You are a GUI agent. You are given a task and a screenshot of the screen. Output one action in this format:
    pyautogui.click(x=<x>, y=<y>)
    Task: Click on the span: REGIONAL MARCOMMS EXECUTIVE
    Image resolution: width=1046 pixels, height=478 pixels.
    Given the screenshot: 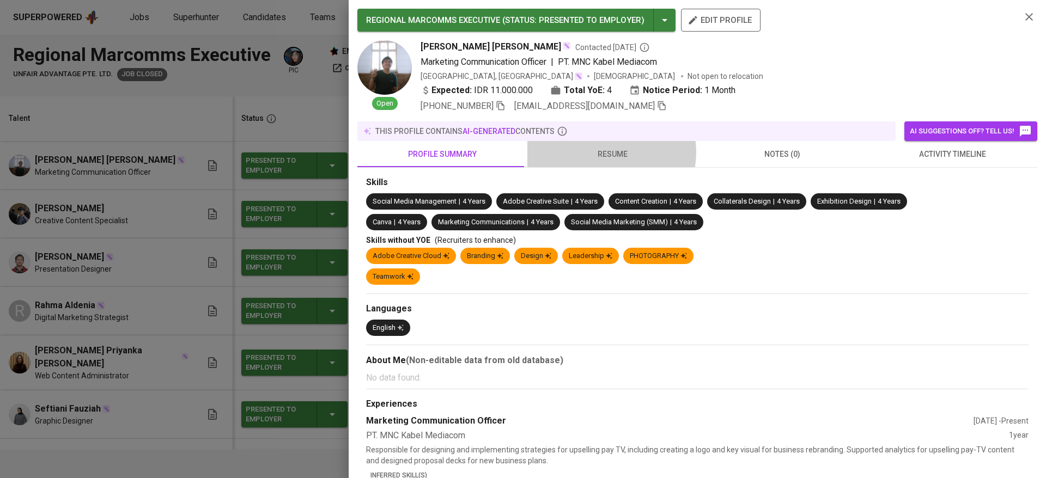 What is the action you would take?
    pyautogui.click(x=433, y=20)
    